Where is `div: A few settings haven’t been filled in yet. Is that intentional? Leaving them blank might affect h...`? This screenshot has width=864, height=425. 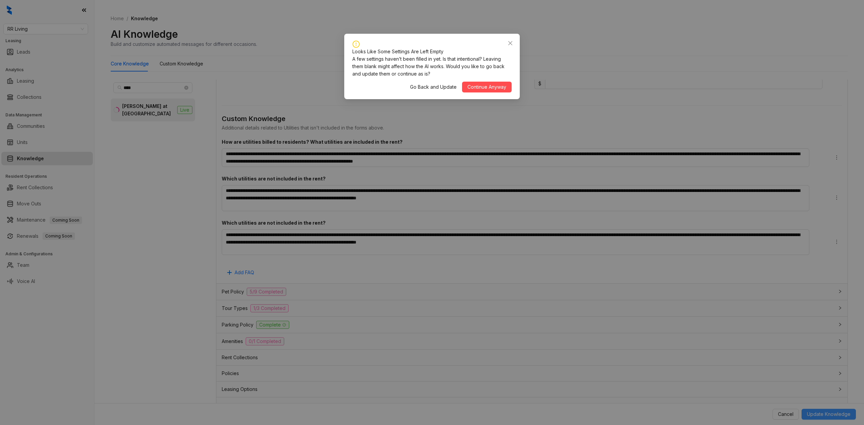 div: A few settings haven’t been filled in yet. Is that intentional? Leaving them blank might affect h... is located at coordinates (432, 66).